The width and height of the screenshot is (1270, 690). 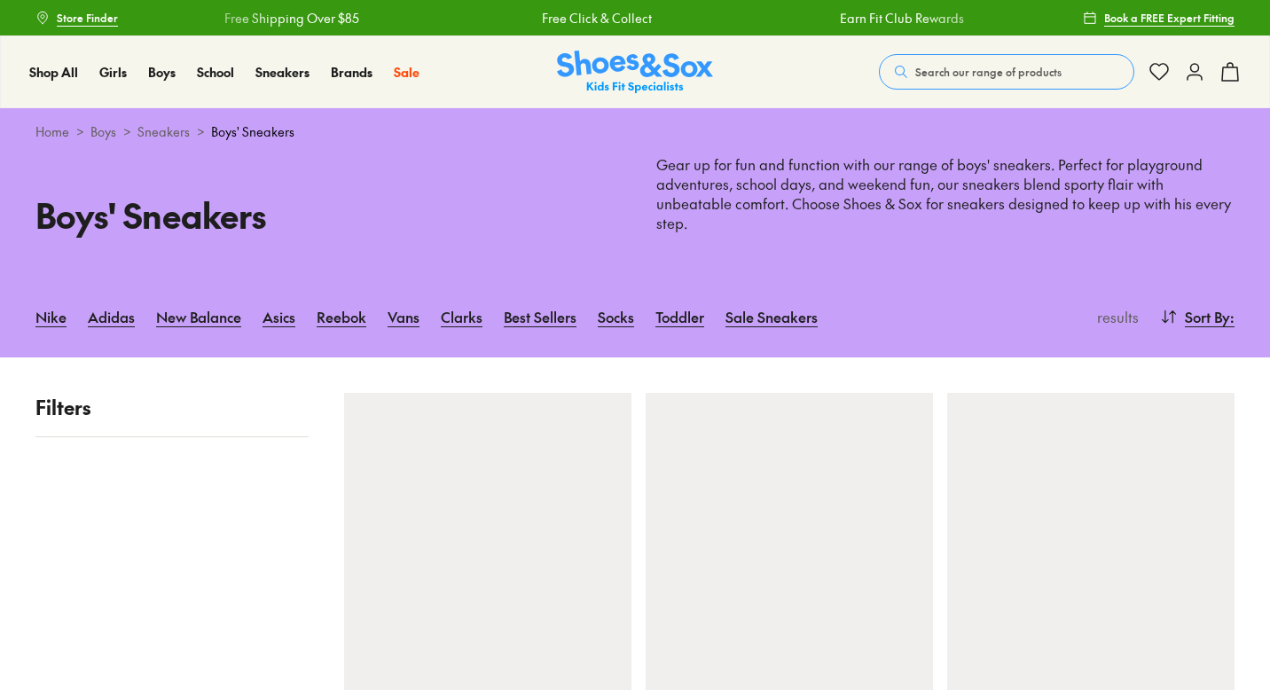 What do you see at coordinates (161, 72) in the screenshot?
I see `span: Boys` at bounding box center [161, 72].